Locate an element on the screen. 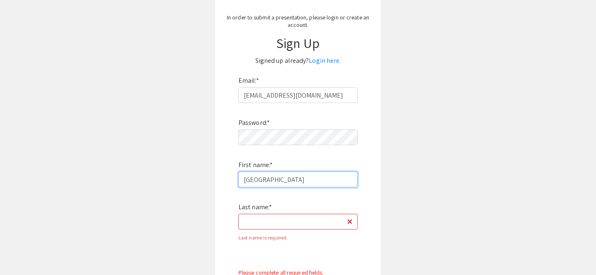 This screenshot has height=275, width=596. label: Last name: is located at coordinates (255, 207).